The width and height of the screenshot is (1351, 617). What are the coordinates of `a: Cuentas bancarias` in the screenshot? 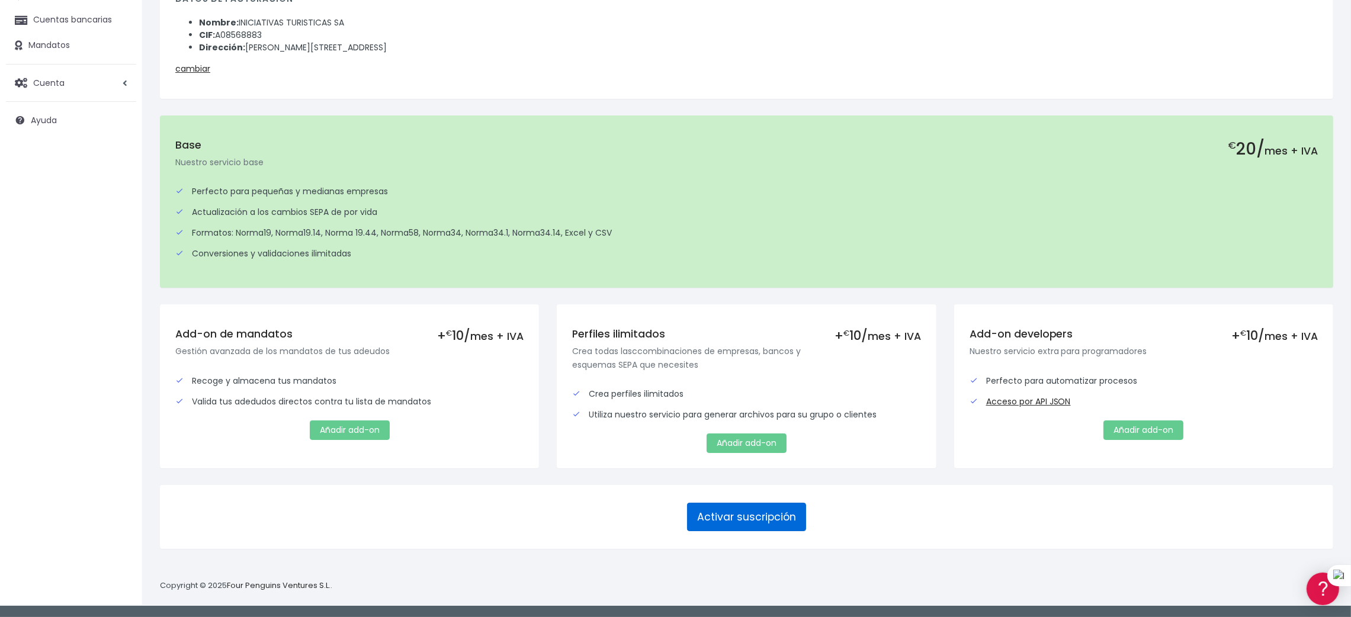 It's located at (71, 20).